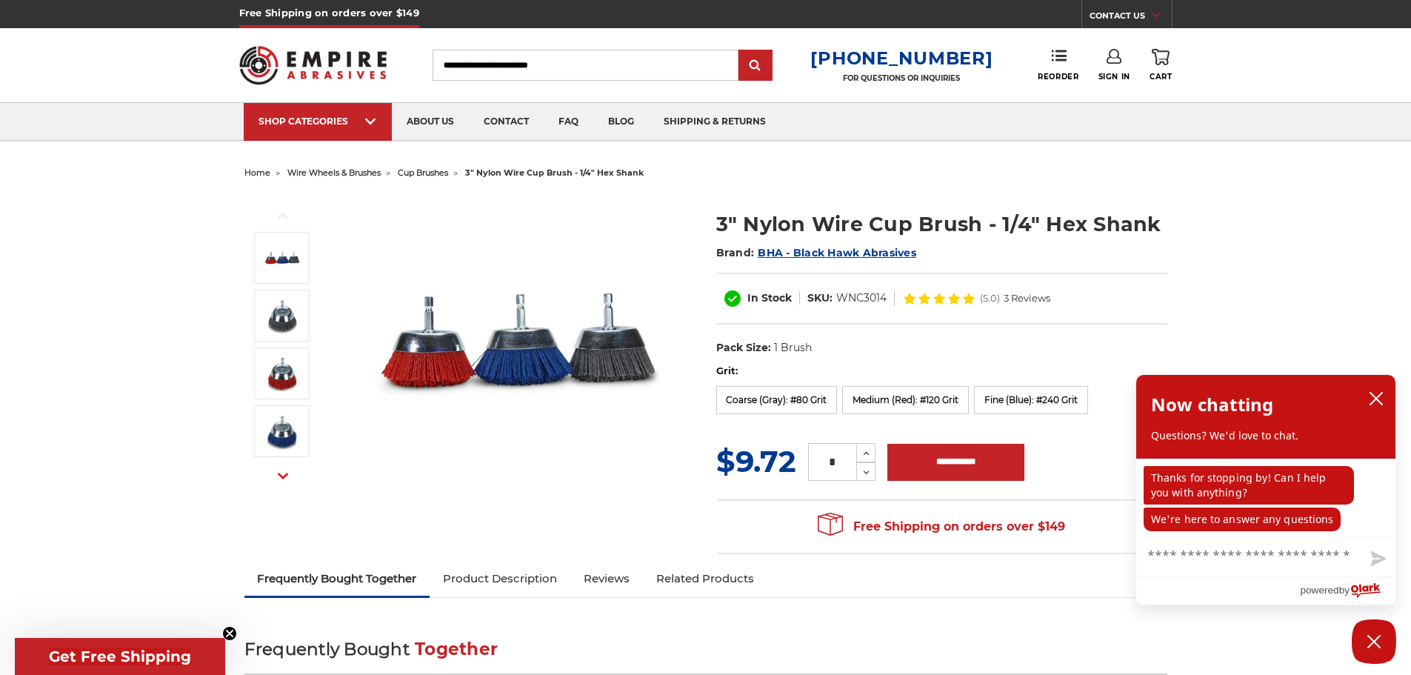 This screenshot has width=1411, height=675. What do you see at coordinates (744, 347) in the screenshot?
I see `dt: Pack Size:` at bounding box center [744, 347].